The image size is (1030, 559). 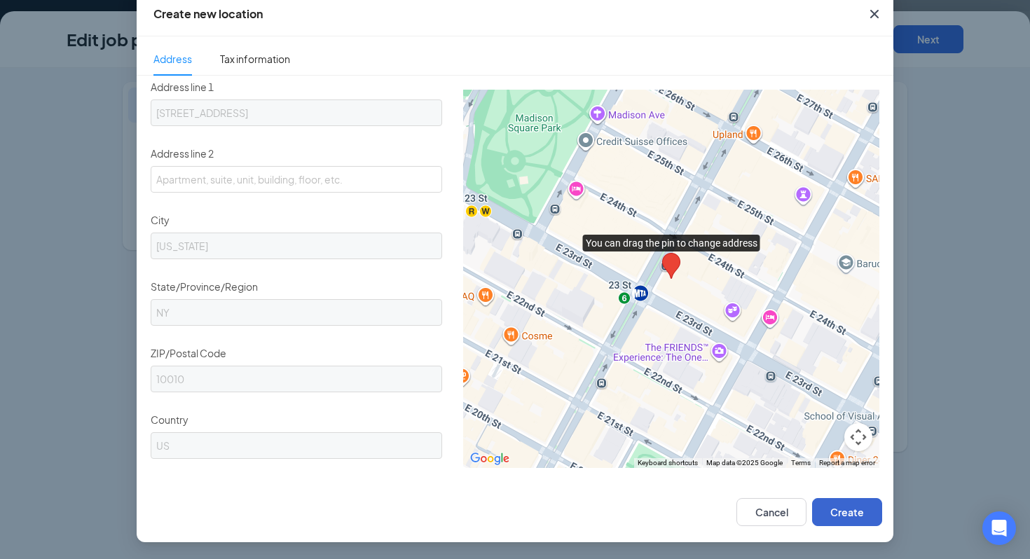 What do you see at coordinates (255, 59) in the screenshot?
I see `span: Tax information` at bounding box center [255, 59].